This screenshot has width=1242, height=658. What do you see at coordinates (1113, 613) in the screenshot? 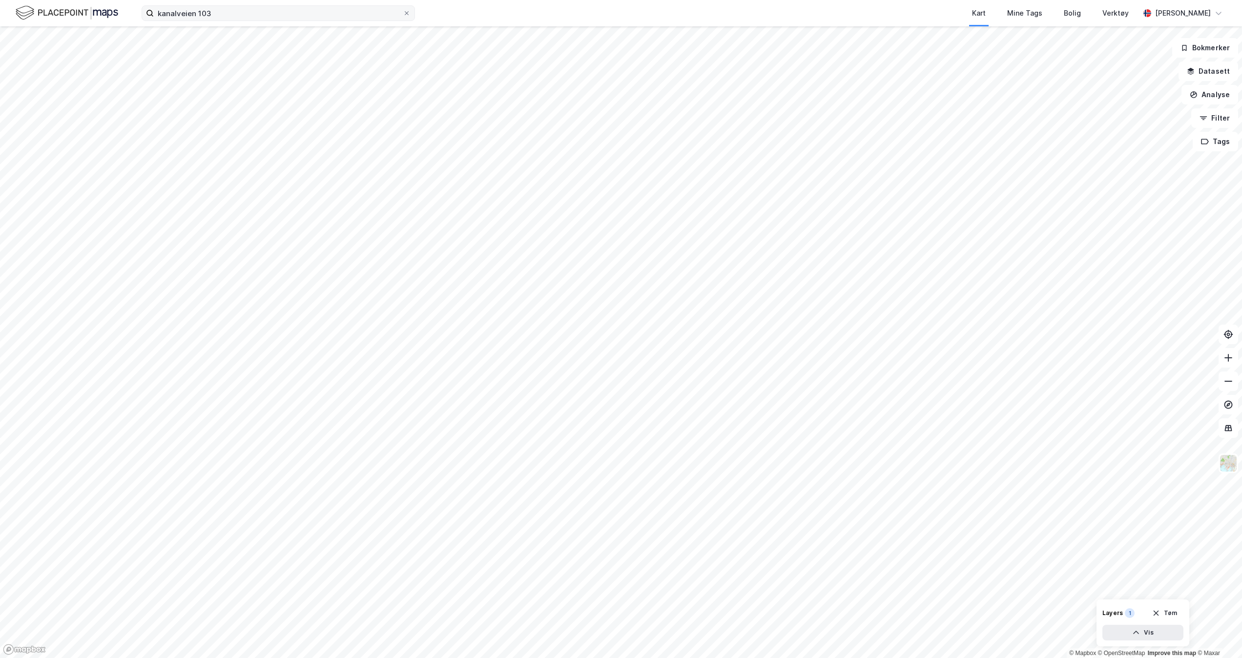
I see `div: Layers` at bounding box center [1113, 613].